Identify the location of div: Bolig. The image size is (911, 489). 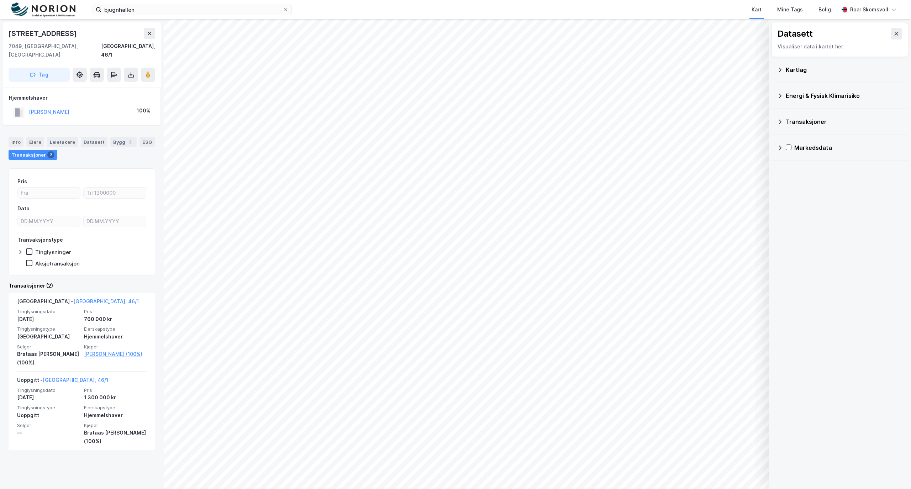
(825, 10).